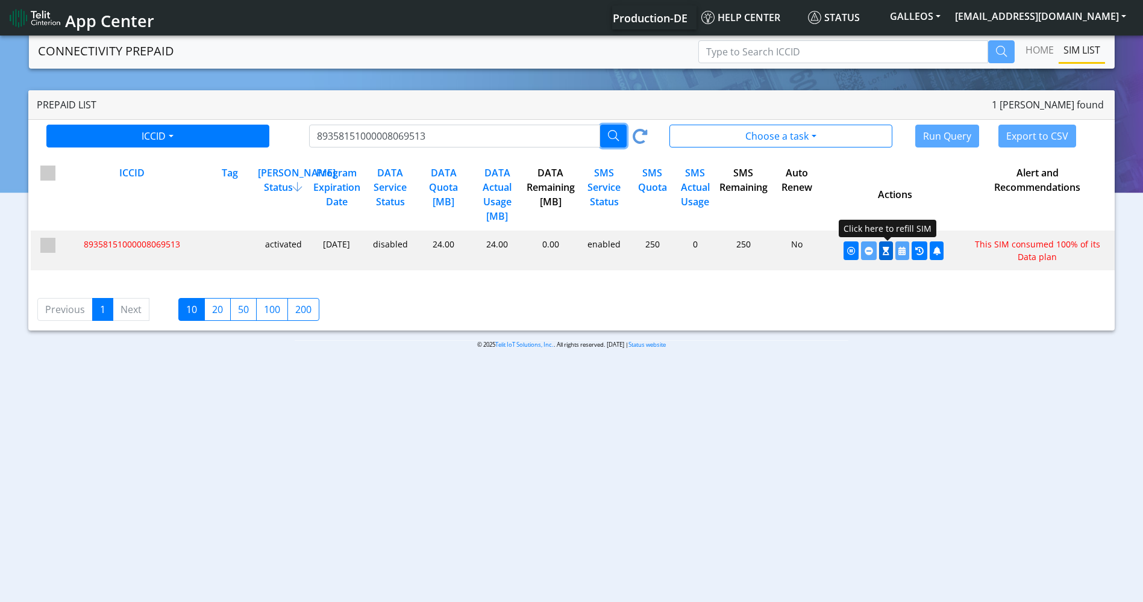 The height and width of the screenshot is (602, 1143). What do you see at coordinates (243, 310) in the screenshot?
I see `label: 50` at bounding box center [243, 310].